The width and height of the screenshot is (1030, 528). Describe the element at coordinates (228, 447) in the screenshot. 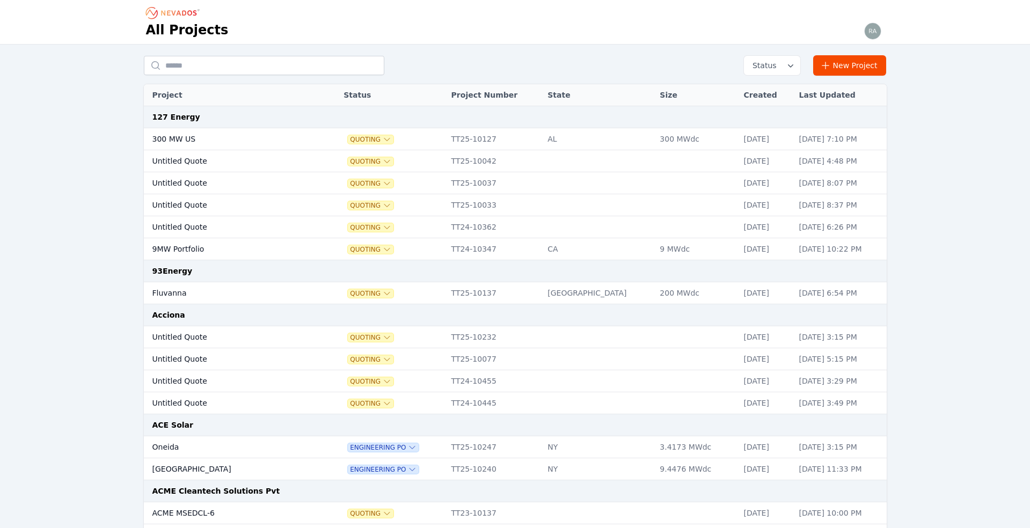

I see `td: Oneida` at that location.